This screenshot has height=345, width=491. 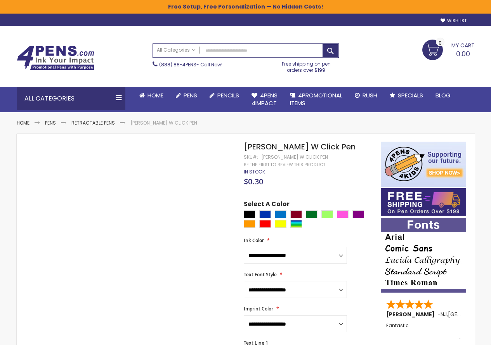 I want to click on a: (888) 88-4PENS, so click(x=178, y=64).